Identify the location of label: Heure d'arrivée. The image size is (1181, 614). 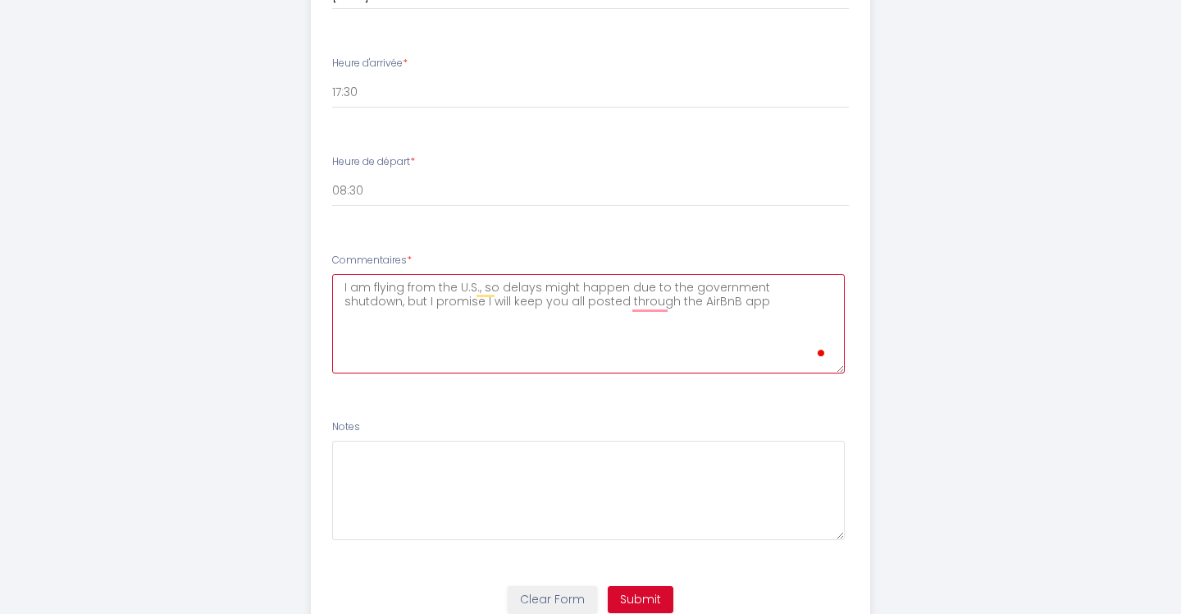
(370, 63).